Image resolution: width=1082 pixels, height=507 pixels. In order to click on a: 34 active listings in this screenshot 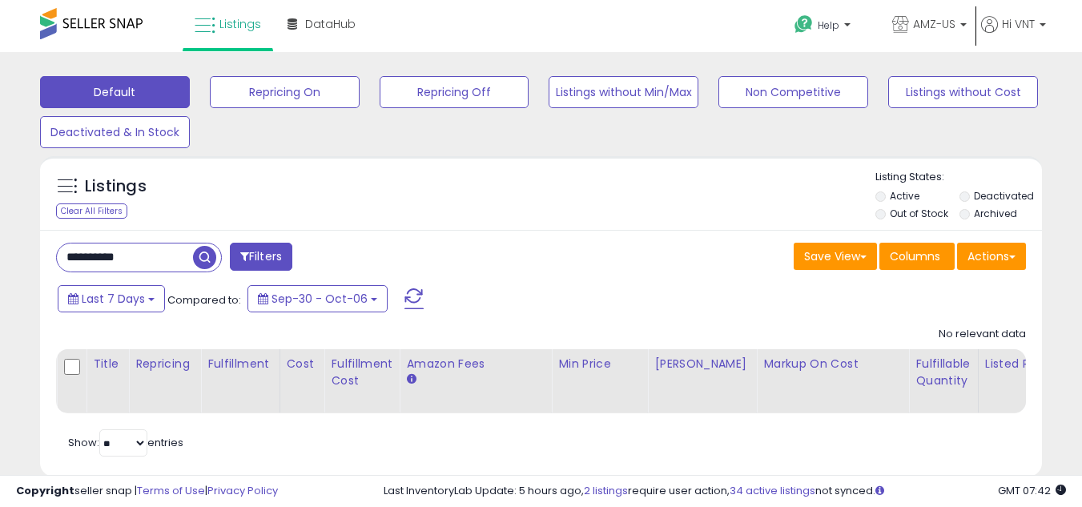, I will do `click(772, 490)`.